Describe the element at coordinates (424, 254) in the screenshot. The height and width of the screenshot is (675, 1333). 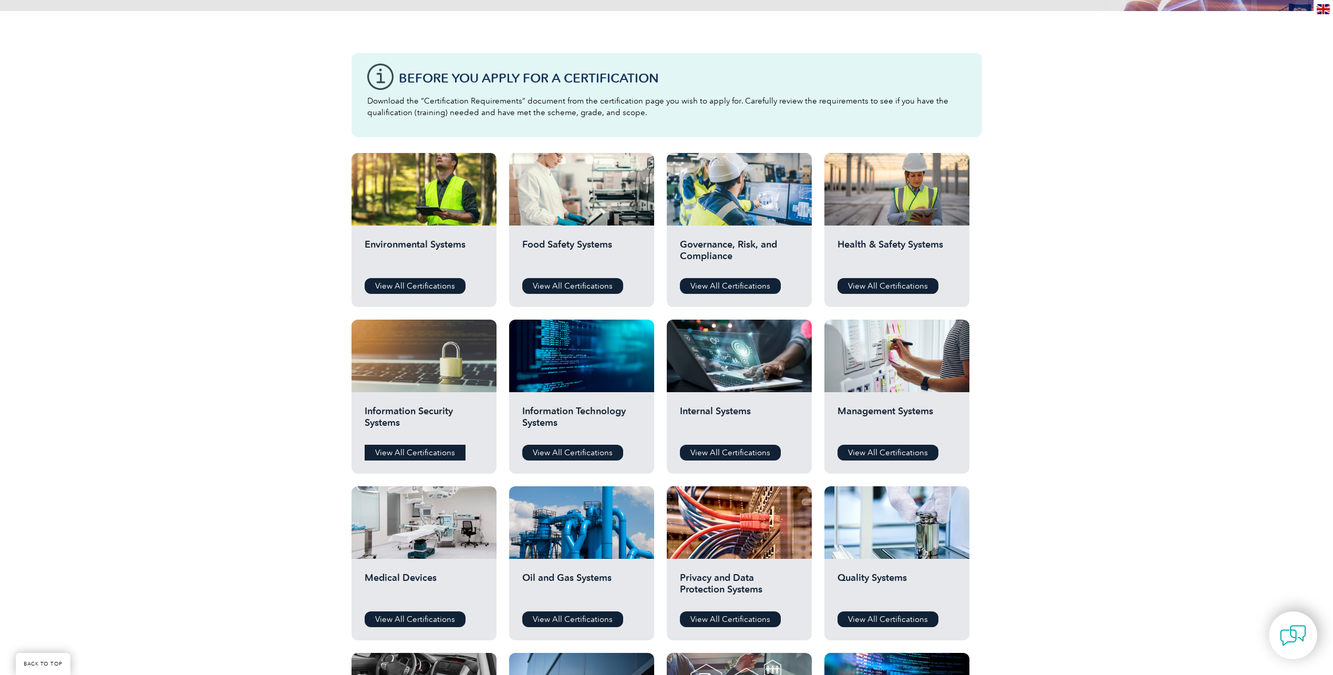
I see `h2: Environmental Systems` at that location.